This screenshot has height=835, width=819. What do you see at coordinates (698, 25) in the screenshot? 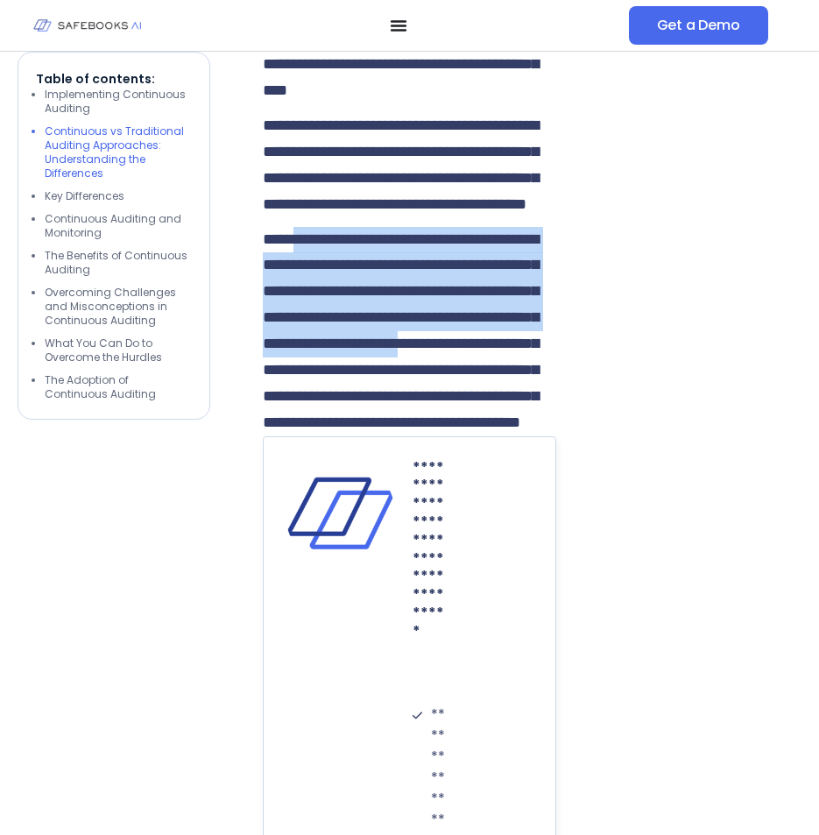
I see `a: Get a Demo` at bounding box center [698, 25].